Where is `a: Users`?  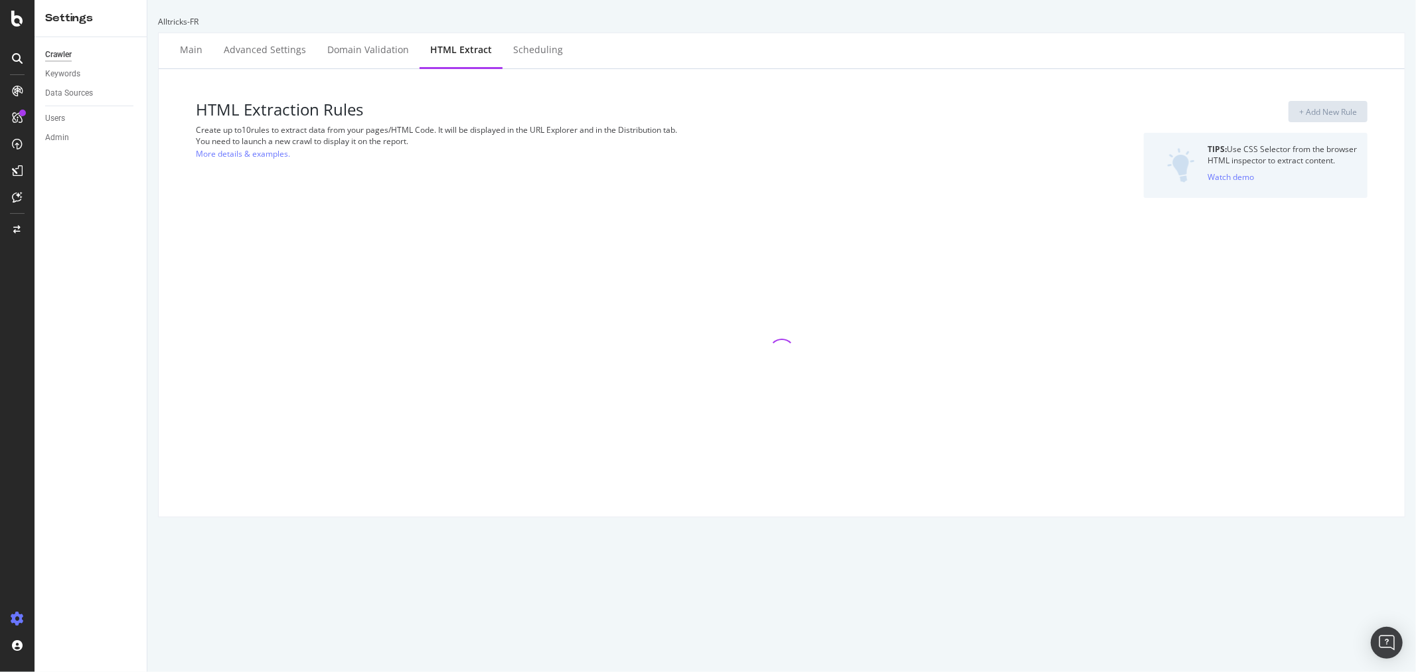 a: Users is located at coordinates (91, 118).